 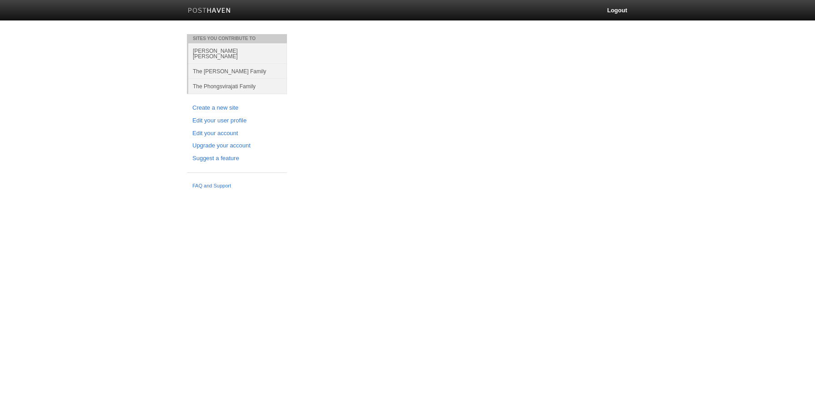 What do you see at coordinates (237, 158) in the screenshot?
I see `a: Suggest a feature` at bounding box center [237, 158].